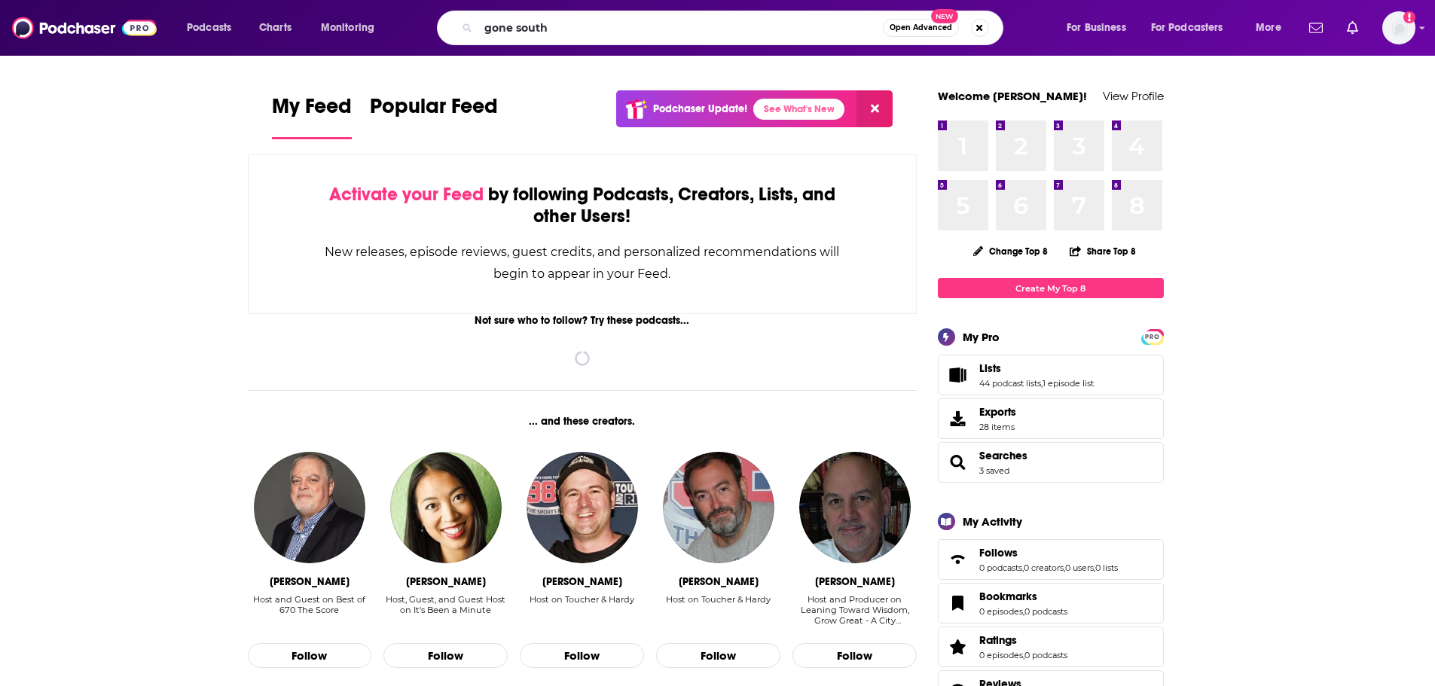 The image size is (1435, 686). I want to click on p: Podchaser Update!, so click(700, 108).